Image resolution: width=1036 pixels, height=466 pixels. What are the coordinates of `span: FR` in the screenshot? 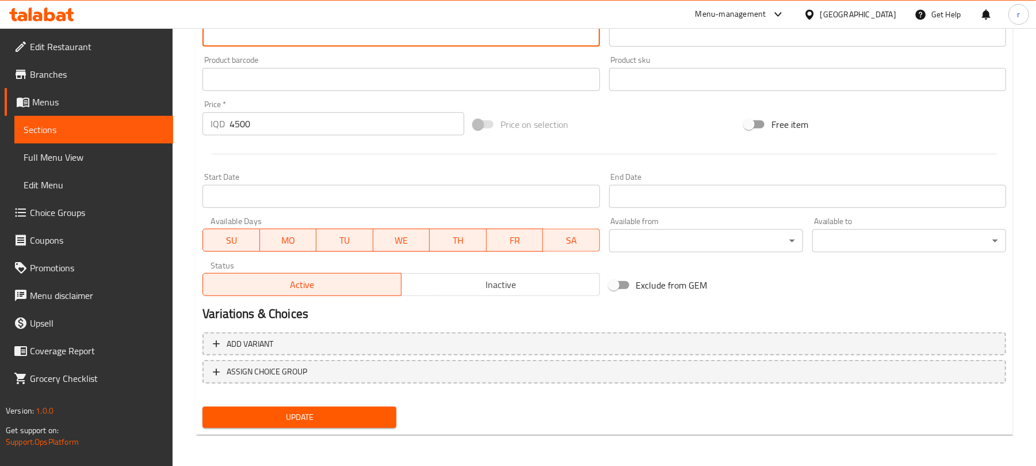 It's located at (515, 240).